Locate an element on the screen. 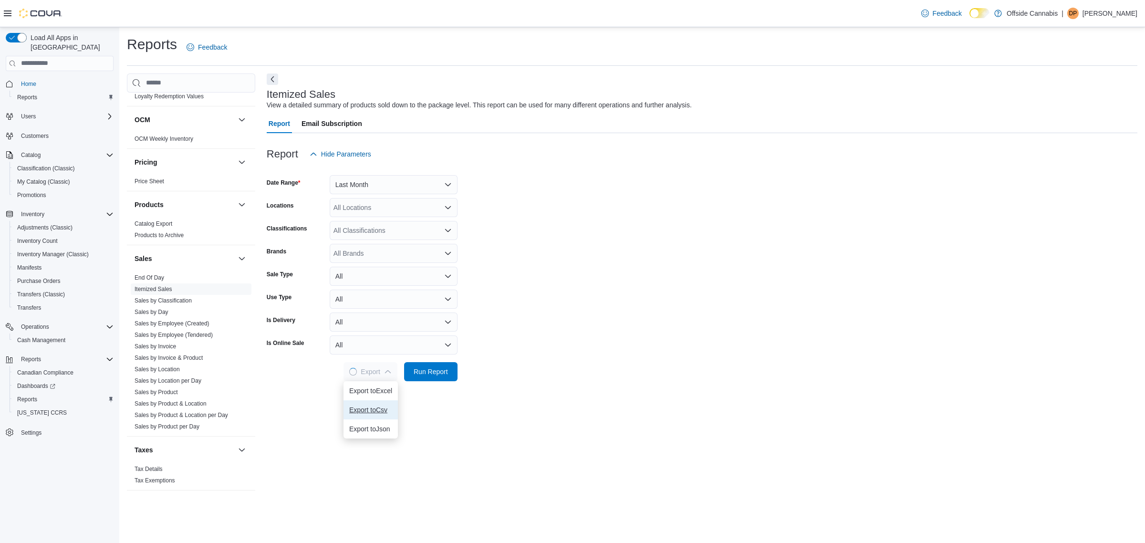 This screenshot has width=1145, height=543. h3: Sales is located at coordinates (143, 259).